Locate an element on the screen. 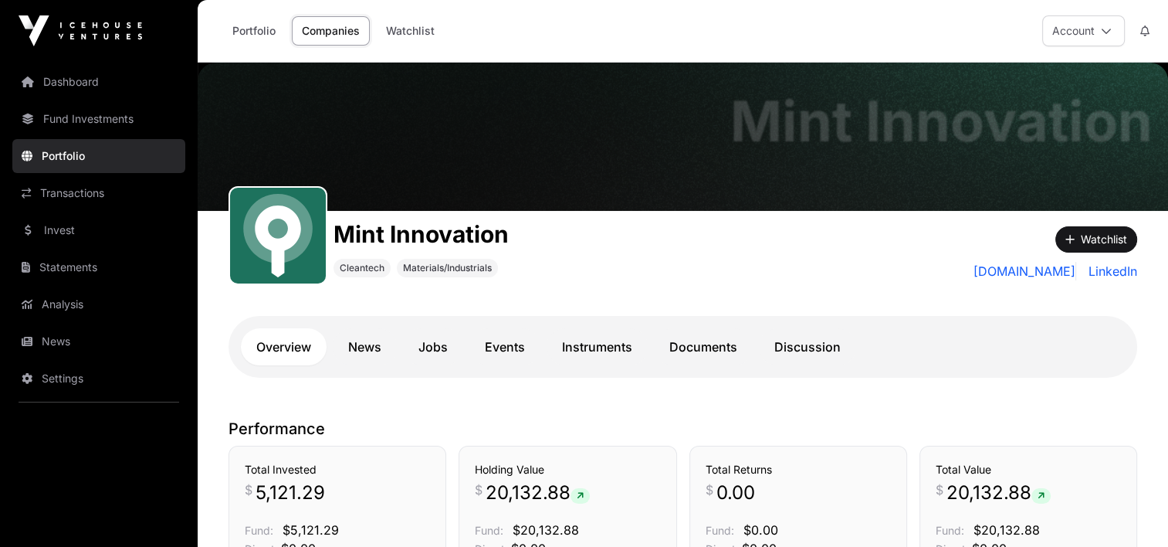 The height and width of the screenshot is (547, 1168). span: 0.00 is located at coordinates (736, 493).